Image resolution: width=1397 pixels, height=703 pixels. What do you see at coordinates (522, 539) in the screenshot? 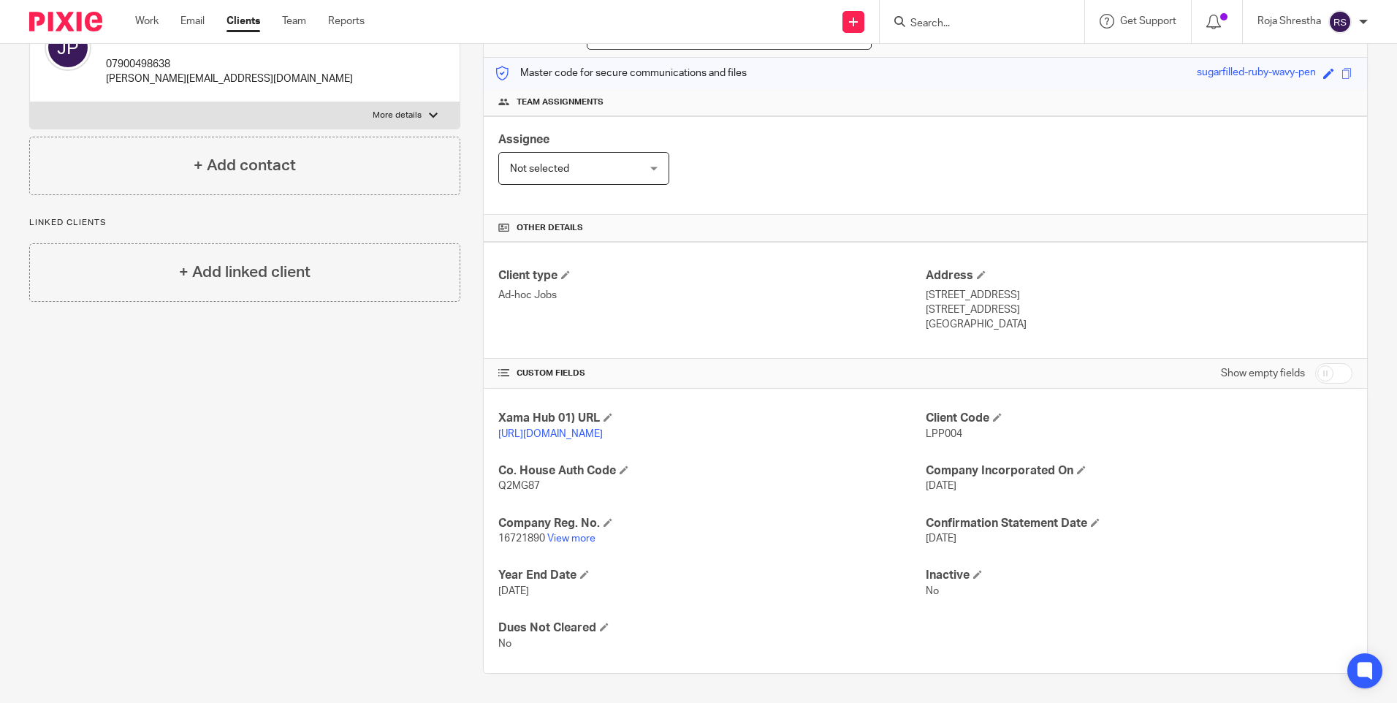
I see `span: 16721890` at bounding box center [522, 539].